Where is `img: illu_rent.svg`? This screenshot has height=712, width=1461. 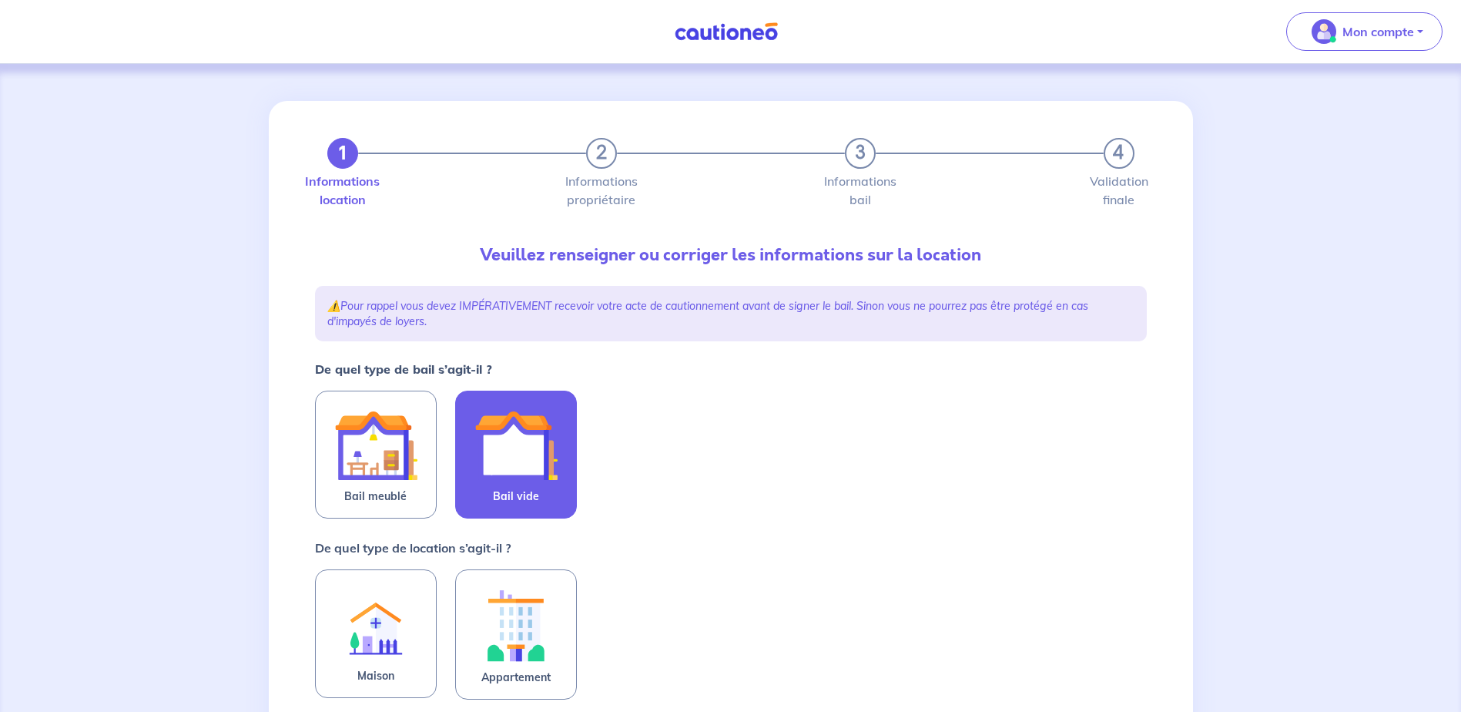
img: illu_rent.svg is located at coordinates (376, 624).